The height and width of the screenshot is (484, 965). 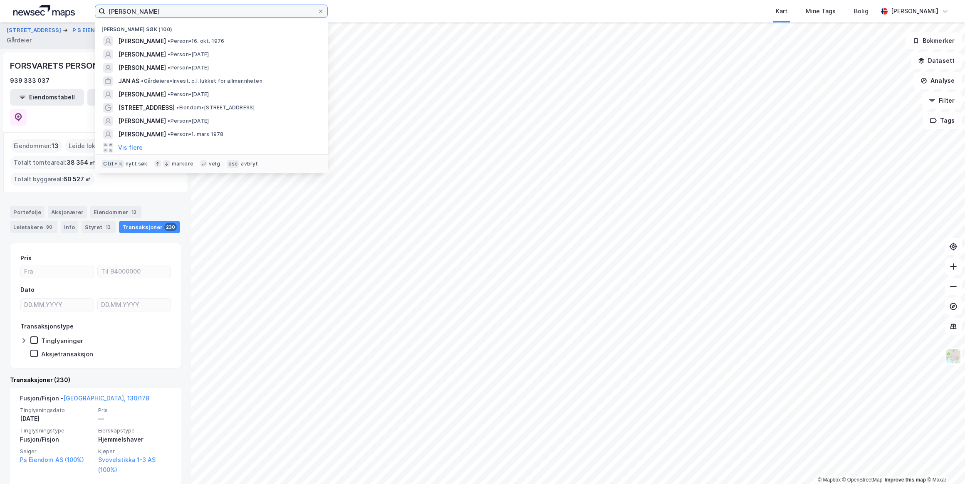 What do you see at coordinates (124, 97) in the screenshot?
I see `button: Leietakertabell` at bounding box center [124, 97].